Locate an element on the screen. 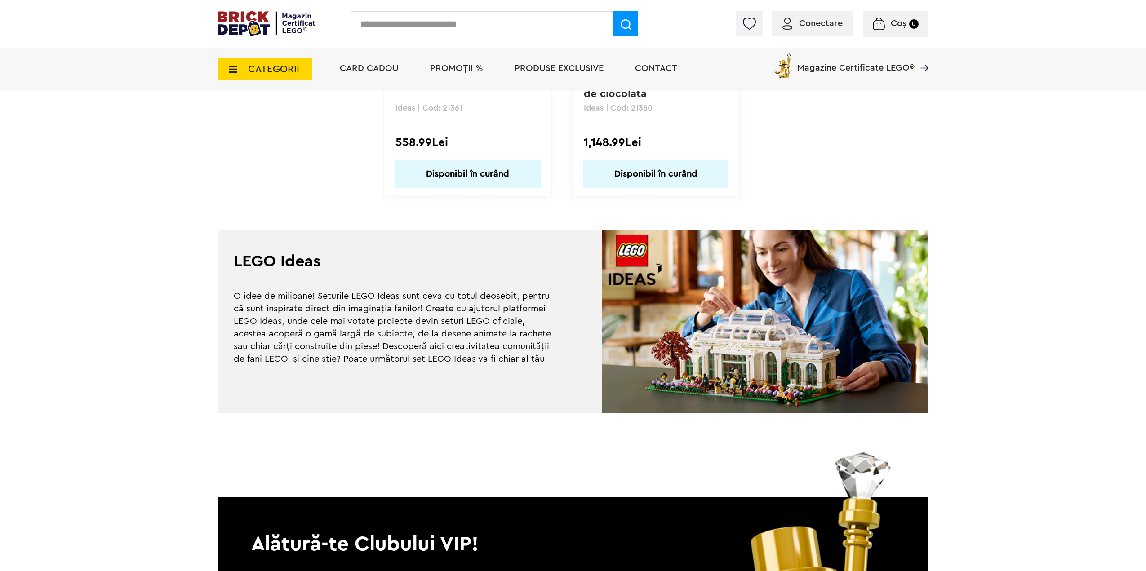 This screenshot has height=571, width=1146. p: Alătură-te Clubului VIP! is located at coordinates (573, 527).